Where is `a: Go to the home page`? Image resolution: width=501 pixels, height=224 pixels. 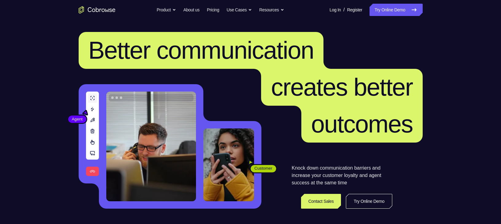
a: Go to the home page is located at coordinates (97, 10).